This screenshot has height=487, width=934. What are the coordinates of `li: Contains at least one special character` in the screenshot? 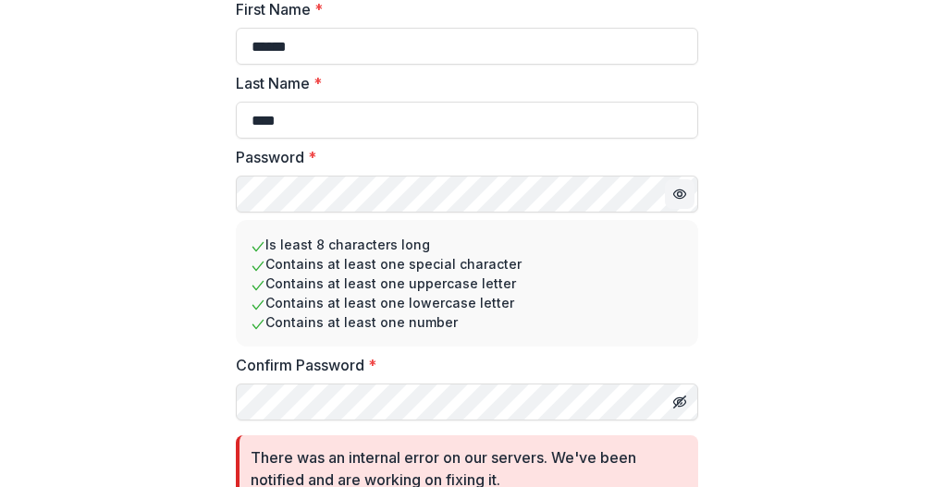 It's located at (467, 263).